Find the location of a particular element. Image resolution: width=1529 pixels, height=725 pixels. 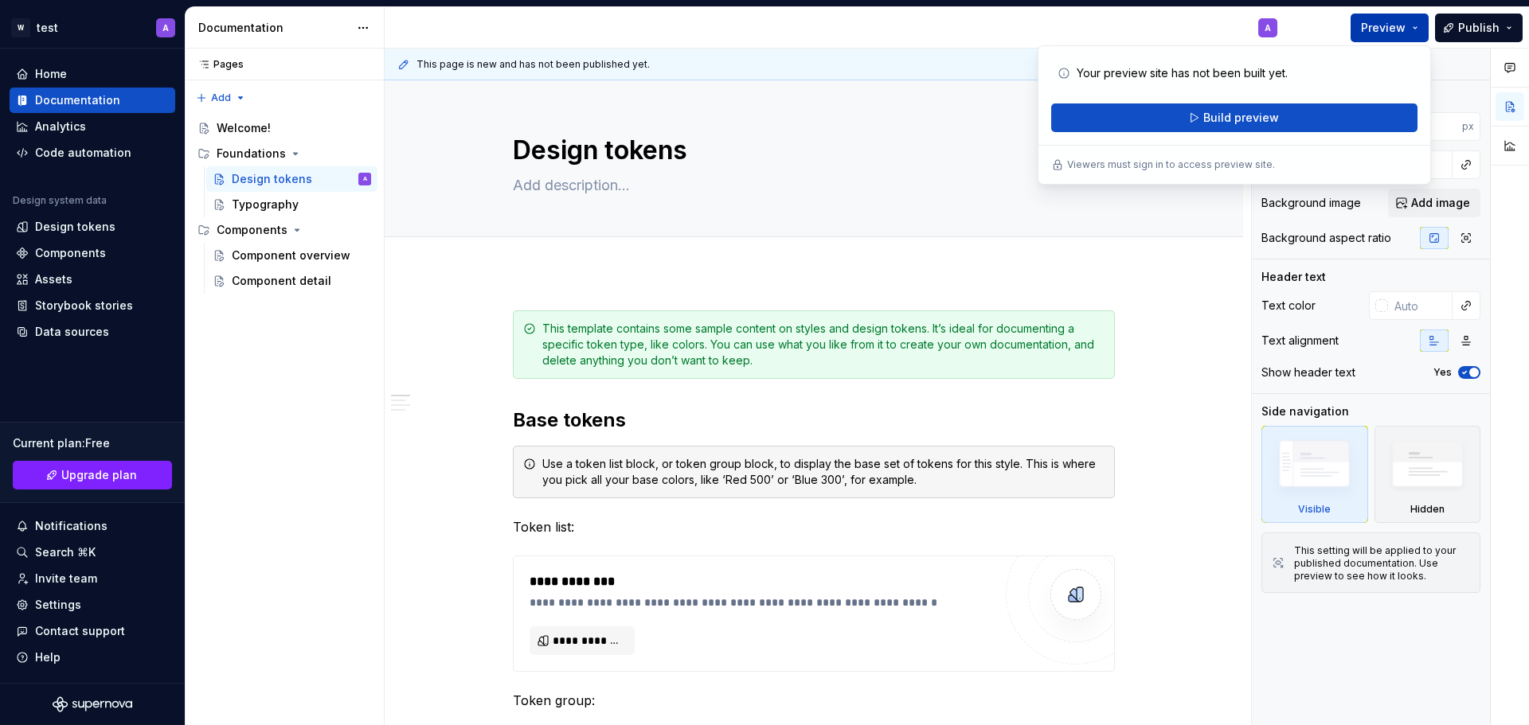

p: px is located at coordinates (1467, 127).